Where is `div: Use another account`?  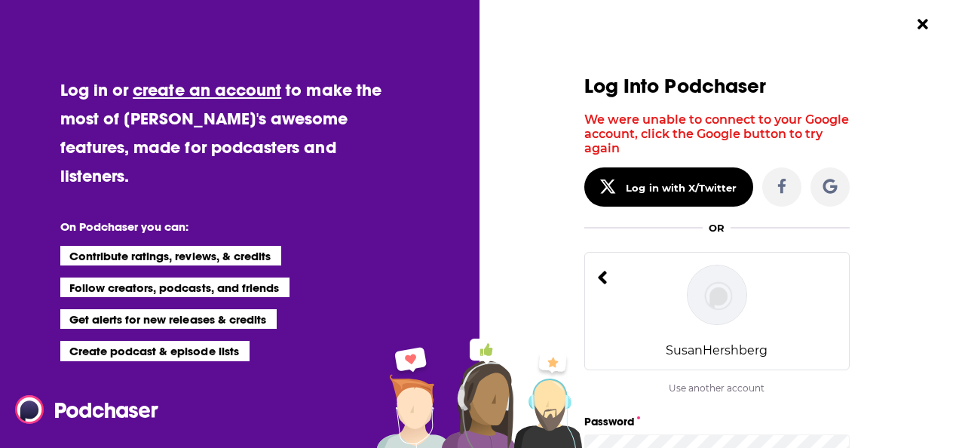
div: Use another account is located at coordinates (717, 387).